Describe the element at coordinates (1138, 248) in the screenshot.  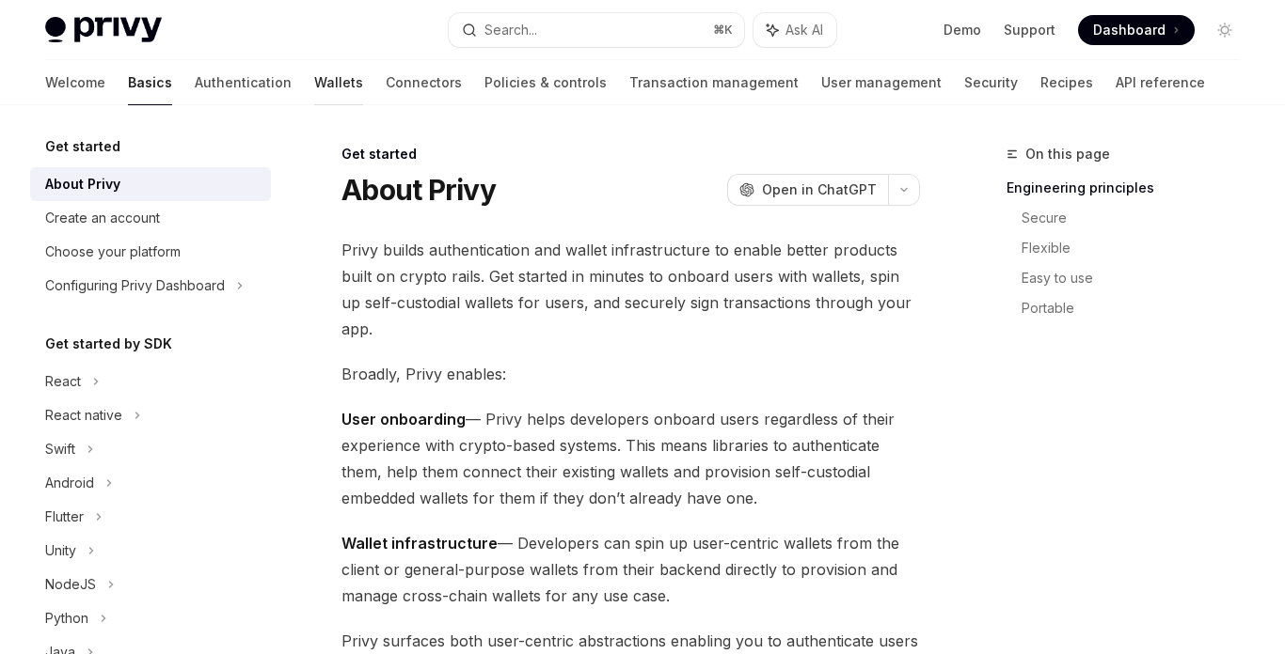
I see `a: Flexible` at that location.